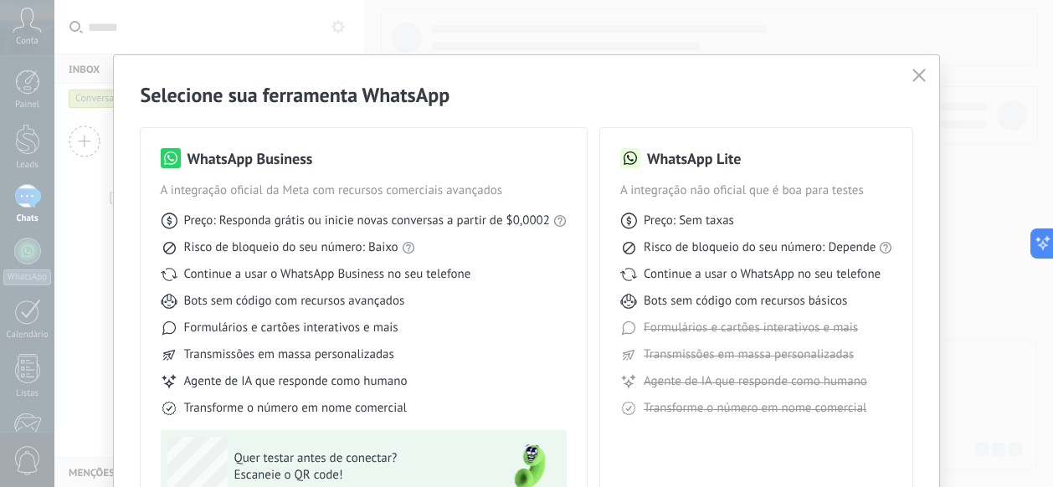 The image size is (1053, 487). Describe the element at coordinates (356, 475) in the screenshot. I see `span: Escaneie o QR code!` at that location.